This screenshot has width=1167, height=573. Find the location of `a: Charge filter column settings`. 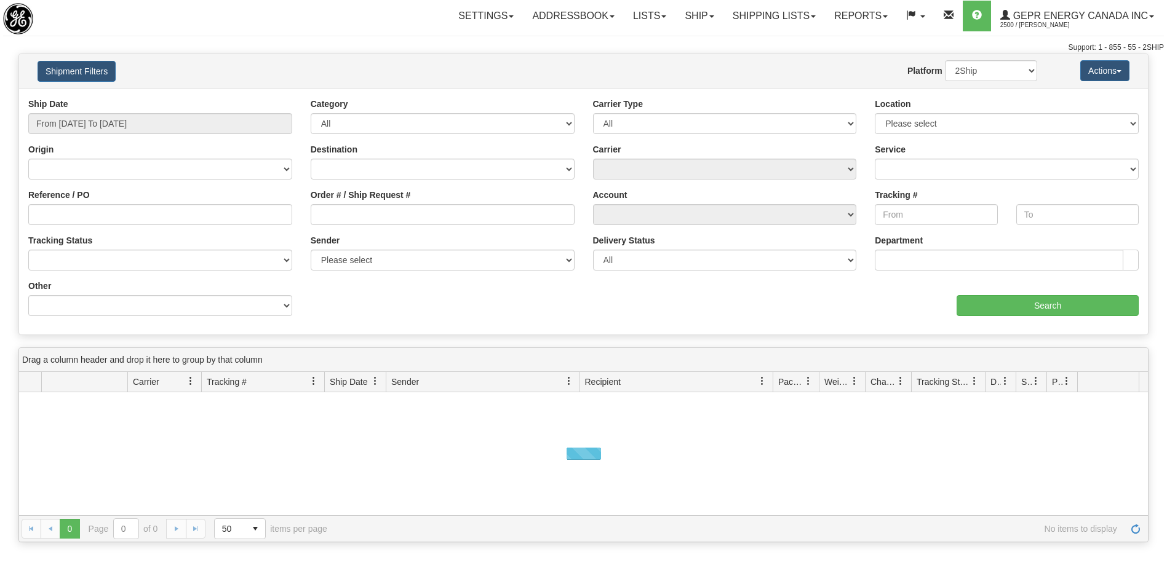

a: Charge filter column settings is located at coordinates (901, 381).